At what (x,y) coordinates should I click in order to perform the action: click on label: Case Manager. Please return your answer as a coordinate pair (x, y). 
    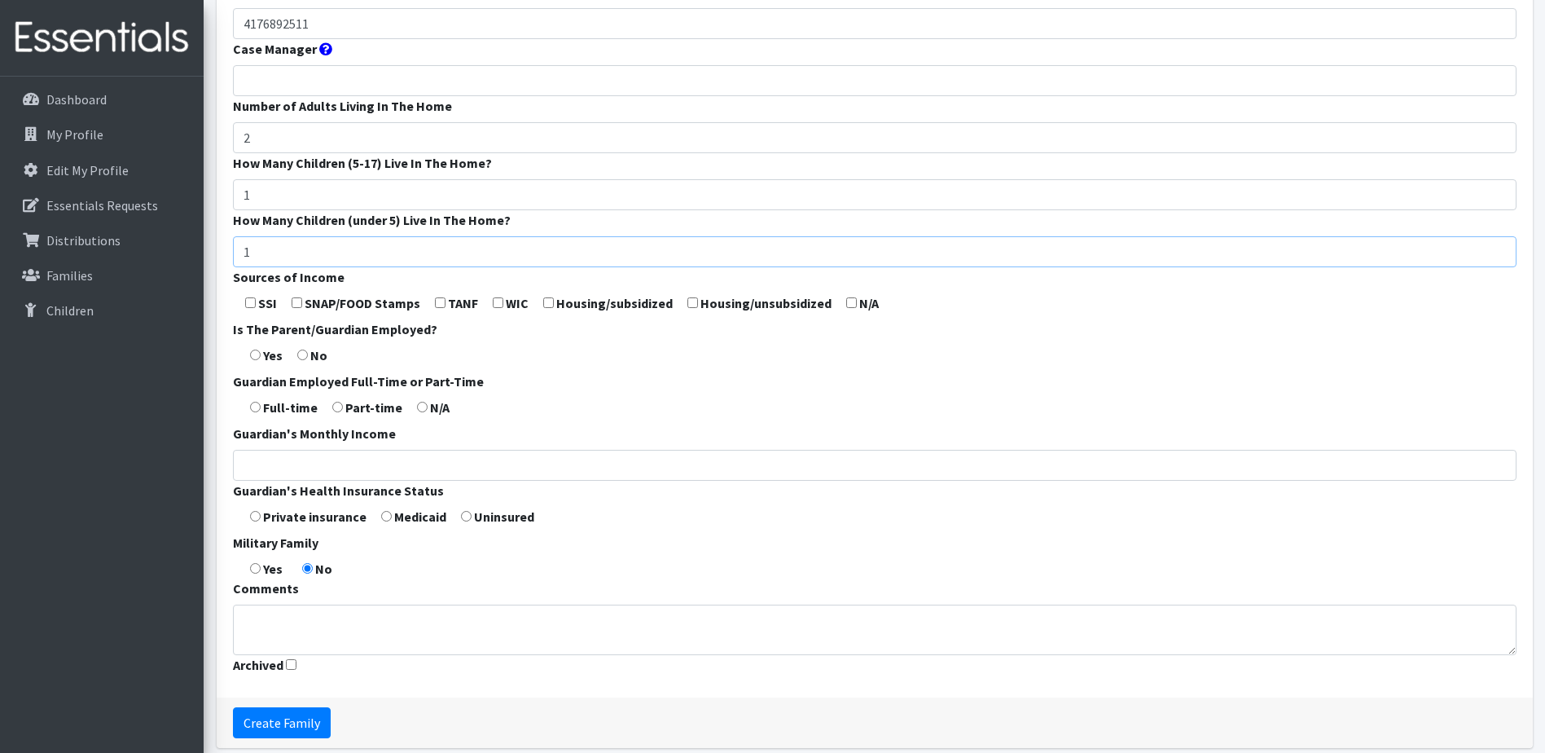
    Looking at the image, I should click on (274, 49).